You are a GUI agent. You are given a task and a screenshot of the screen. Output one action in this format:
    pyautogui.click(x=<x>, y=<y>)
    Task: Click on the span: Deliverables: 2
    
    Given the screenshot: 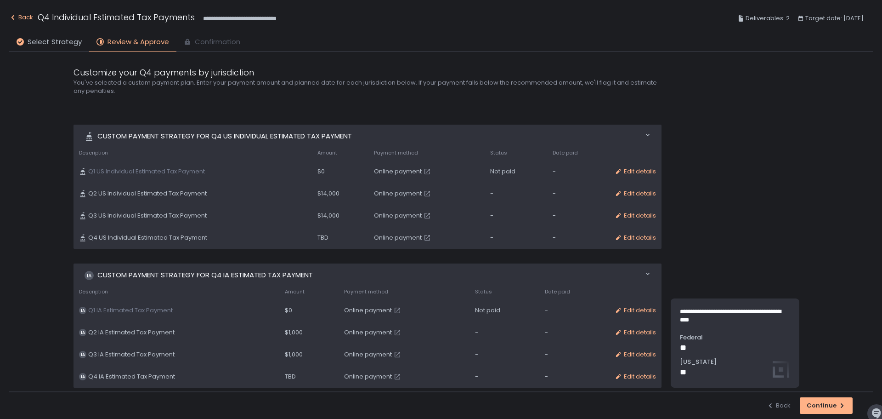 What is the action you would take?
    pyautogui.click(x=768, y=18)
    